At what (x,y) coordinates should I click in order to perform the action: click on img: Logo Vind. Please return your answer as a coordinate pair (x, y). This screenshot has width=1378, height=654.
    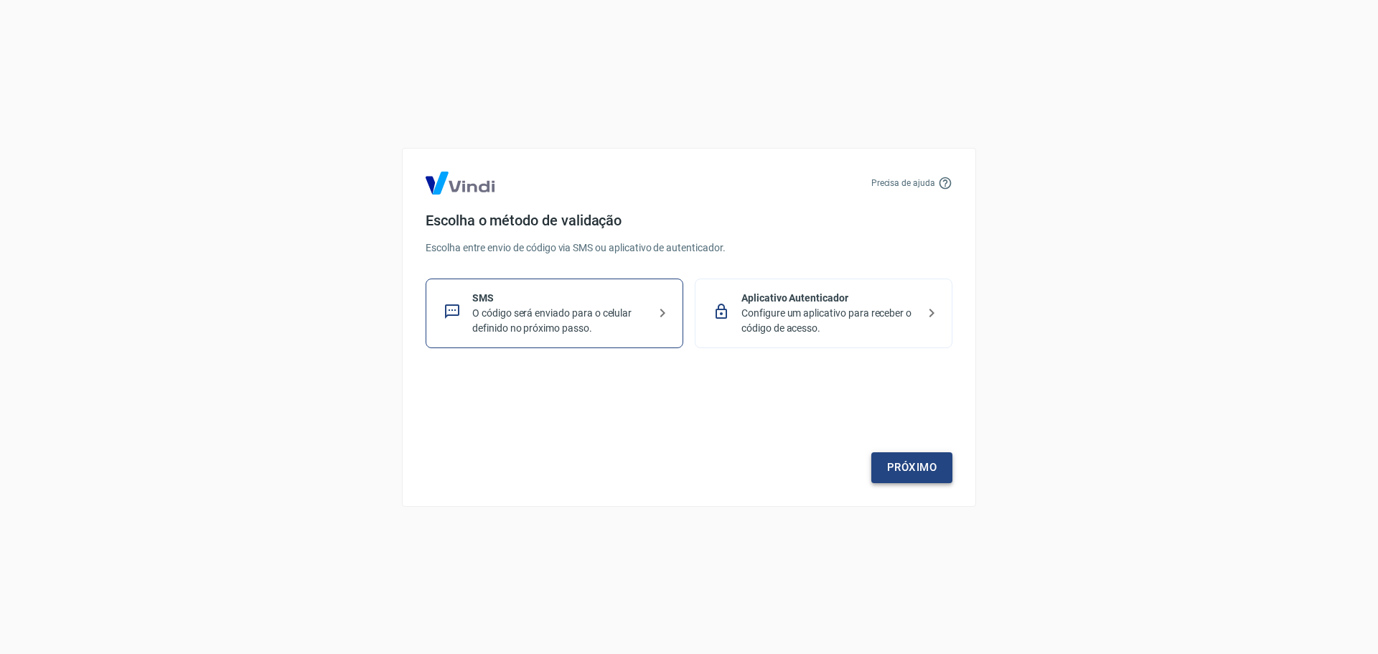
    Looking at the image, I should click on (460, 183).